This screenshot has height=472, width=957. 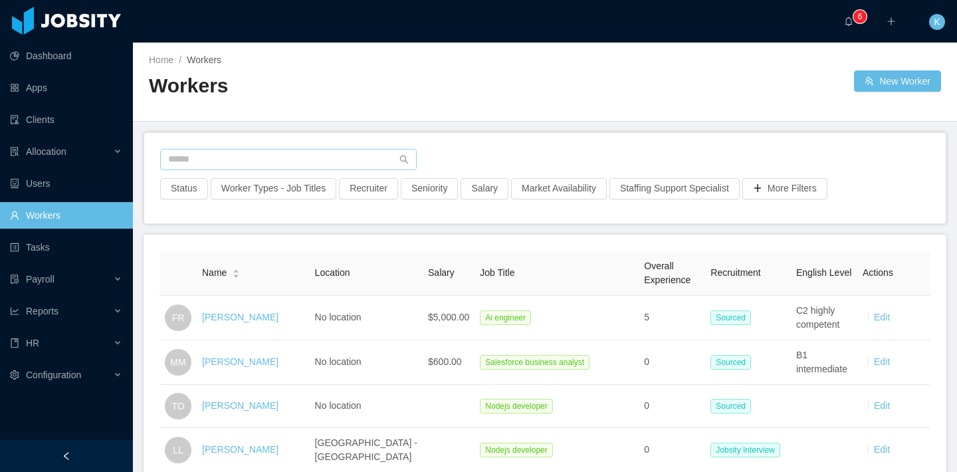 I want to click on span: Actions, so click(x=878, y=273).